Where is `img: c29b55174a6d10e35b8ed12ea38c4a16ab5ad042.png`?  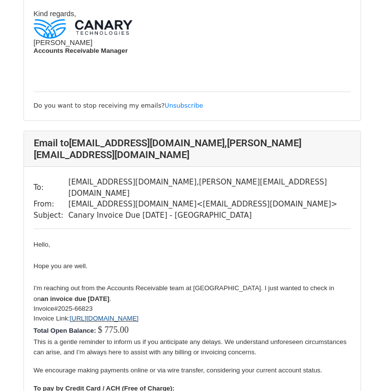
img: c29b55174a6d10e35b8ed12ea38c4a16ab5ad042.png is located at coordinates (83, 29).